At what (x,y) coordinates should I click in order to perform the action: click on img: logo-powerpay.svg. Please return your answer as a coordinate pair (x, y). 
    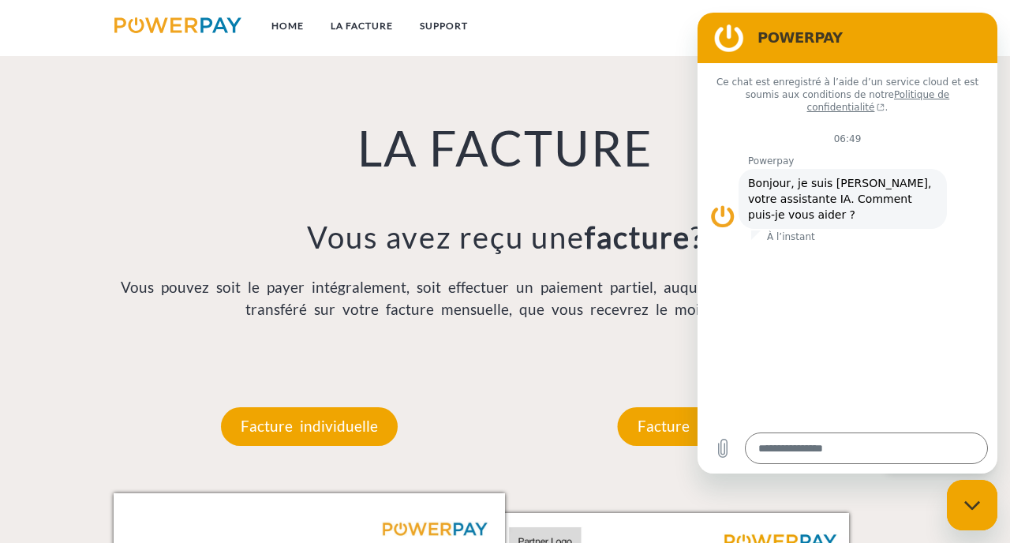
    Looking at the image, I should click on (178, 25).